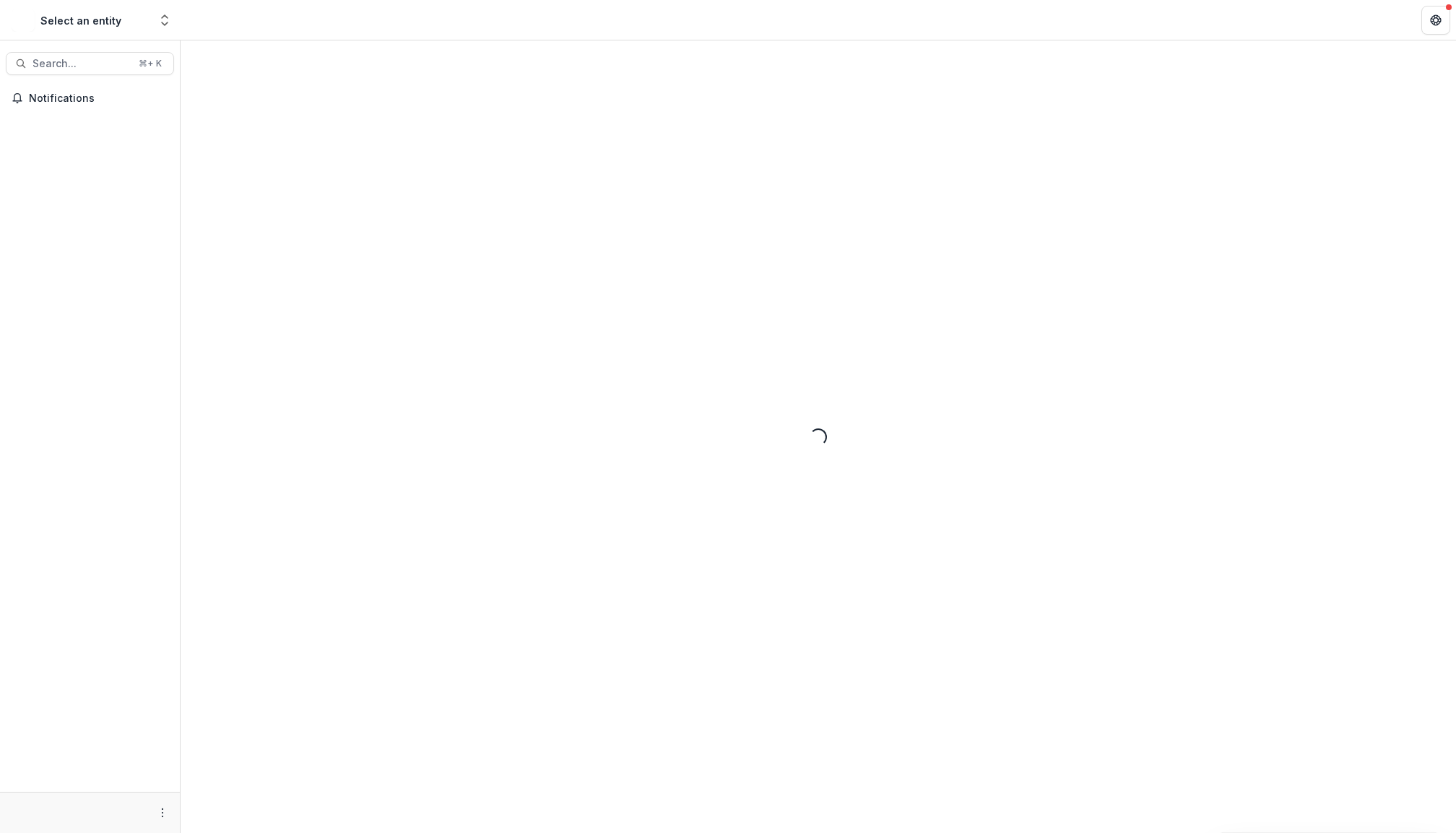 The image size is (1456, 833). What do you see at coordinates (81, 21) in the screenshot?
I see `div: Select an entity` at bounding box center [81, 21].